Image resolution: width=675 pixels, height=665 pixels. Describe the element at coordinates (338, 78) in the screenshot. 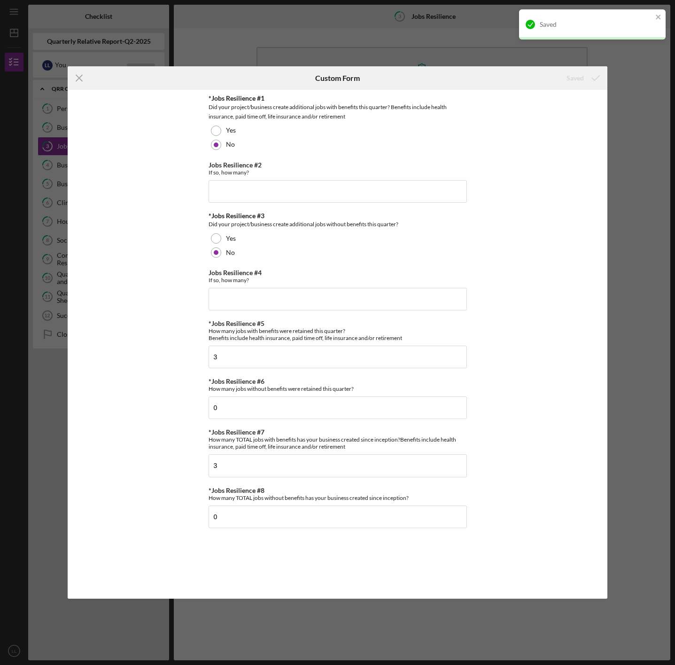

I see `h6: Custom Form` at that location.